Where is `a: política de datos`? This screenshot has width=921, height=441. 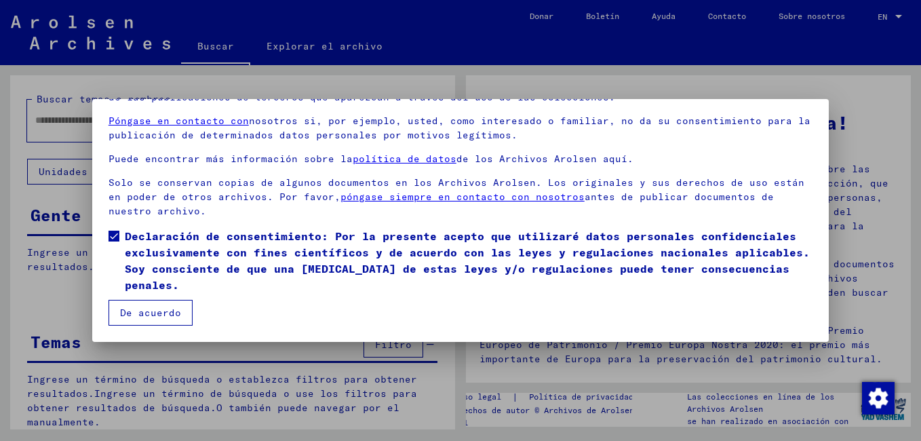 a: política de datos is located at coordinates (404, 159).